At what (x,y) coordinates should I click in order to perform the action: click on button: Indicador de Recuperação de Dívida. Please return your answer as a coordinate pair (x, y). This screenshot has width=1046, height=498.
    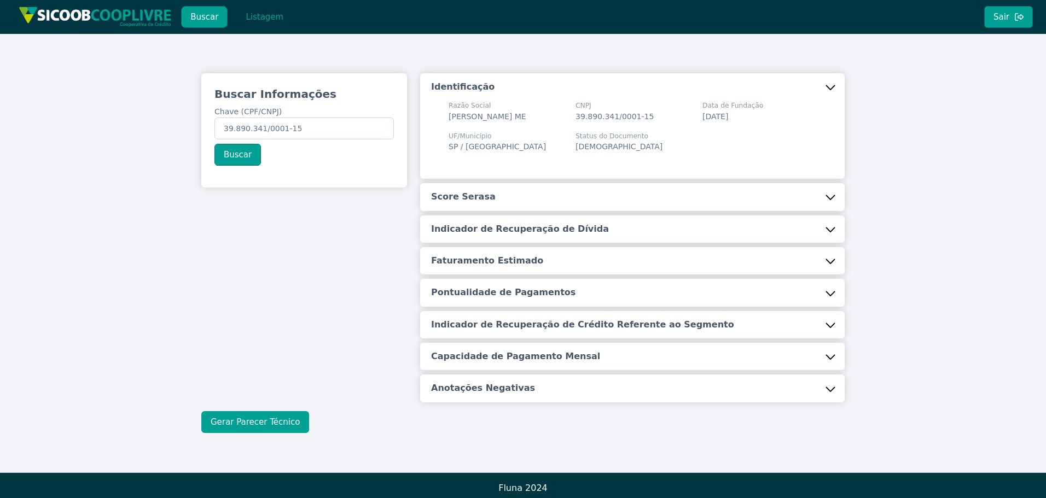
    Looking at the image, I should click on (632, 229).